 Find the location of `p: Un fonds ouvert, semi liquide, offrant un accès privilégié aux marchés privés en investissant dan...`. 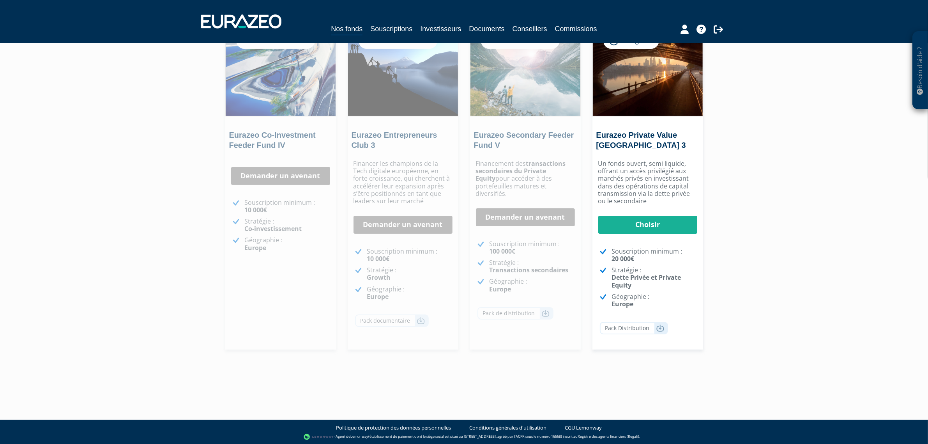

p: Un fonds ouvert, semi liquide, offrant un accès privilégié aux marchés privés en investissant dan... is located at coordinates (648, 182).